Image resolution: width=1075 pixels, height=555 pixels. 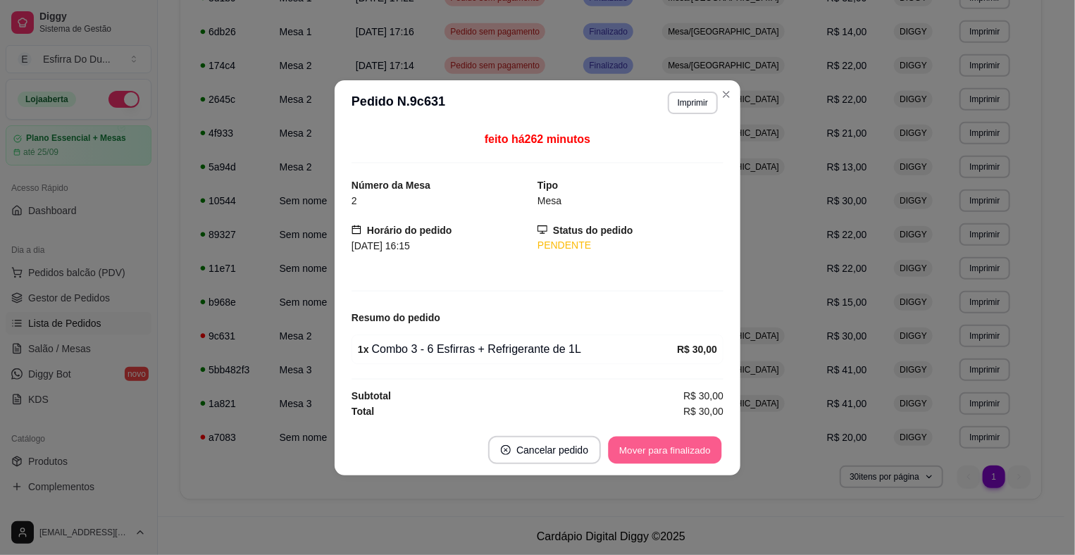 I want to click on strong: Resumo do pedido, so click(x=396, y=318).